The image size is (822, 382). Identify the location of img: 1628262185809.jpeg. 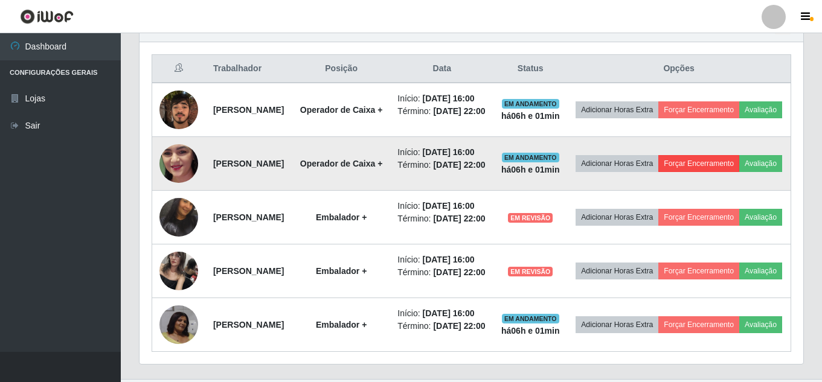
(179, 270).